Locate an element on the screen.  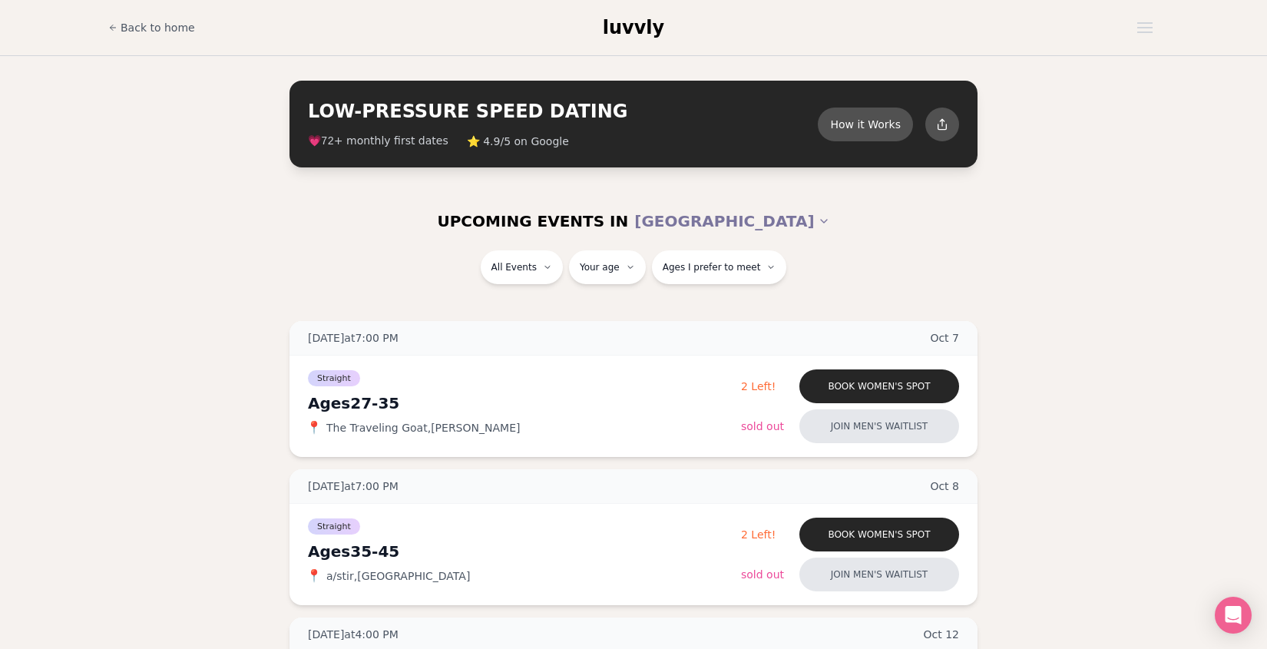
span: ⭐ 4.9/5 on Google is located at coordinates (518, 141).